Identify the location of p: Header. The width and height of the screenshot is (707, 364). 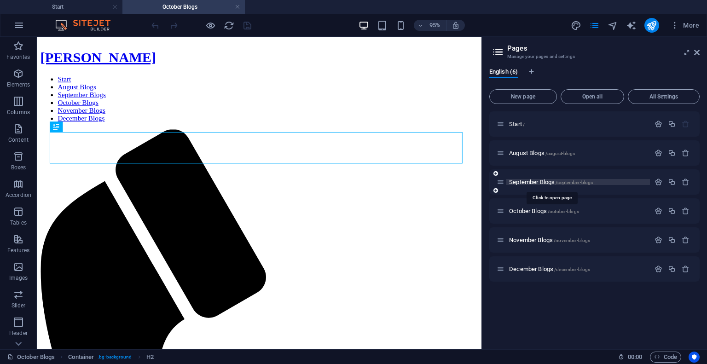
(18, 333).